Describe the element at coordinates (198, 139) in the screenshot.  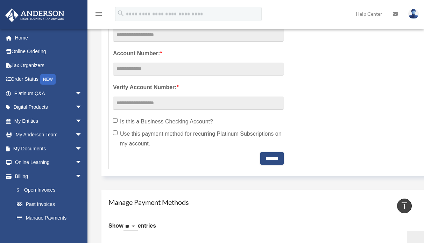
I see `label: Use this payment method for recurring Platinum Subscriptions on my account.` at that location.